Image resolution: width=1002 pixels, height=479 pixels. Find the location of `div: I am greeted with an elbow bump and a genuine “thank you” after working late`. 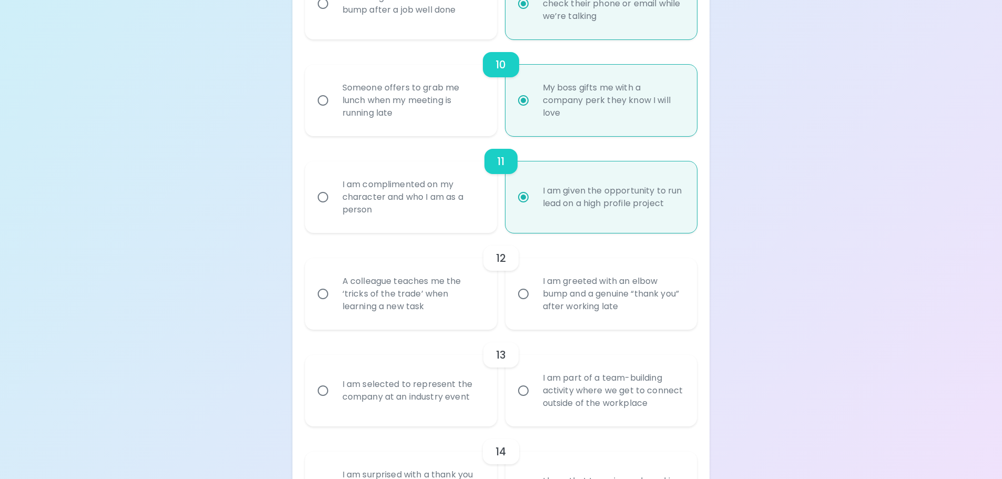

div: I am greeted with an elbow bump and a genuine “thank you” after working late is located at coordinates (613, 294).